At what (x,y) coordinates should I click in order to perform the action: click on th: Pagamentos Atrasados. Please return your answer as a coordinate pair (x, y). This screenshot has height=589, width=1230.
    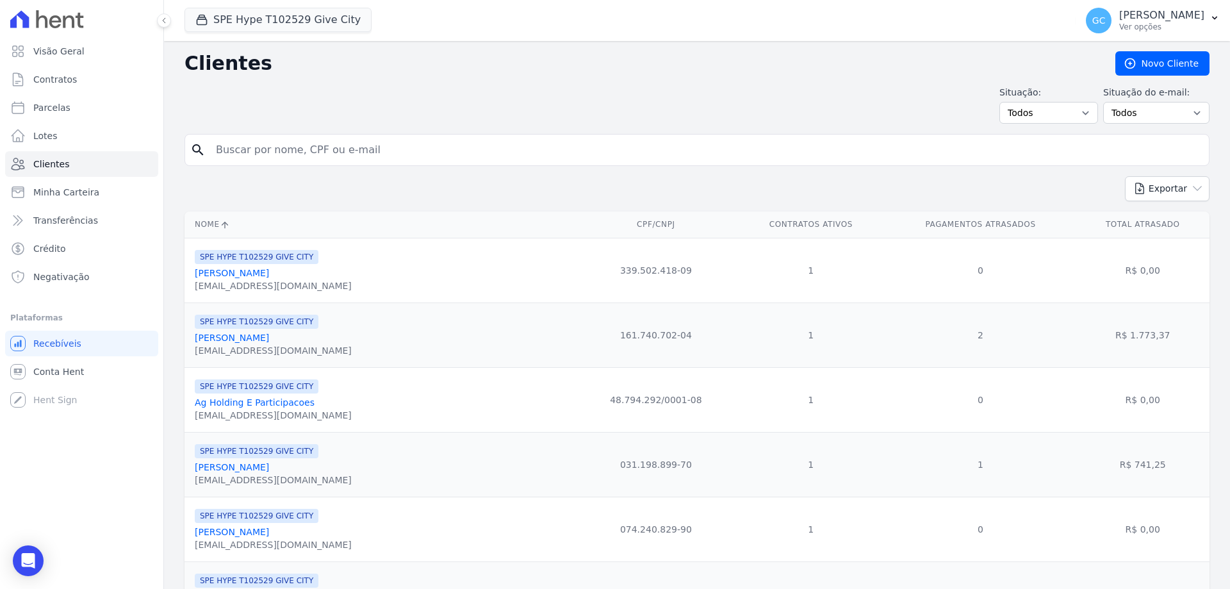
    Looking at the image, I should click on (981, 224).